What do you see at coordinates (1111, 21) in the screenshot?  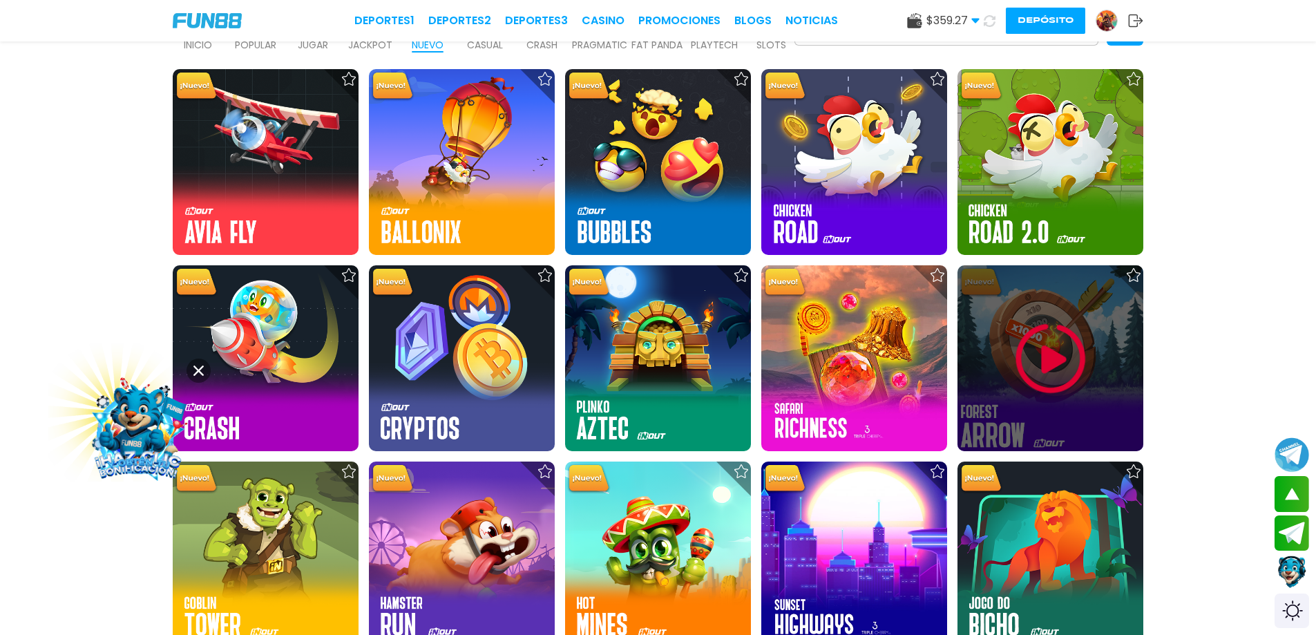 I see `a: Avatar` at bounding box center [1111, 21].